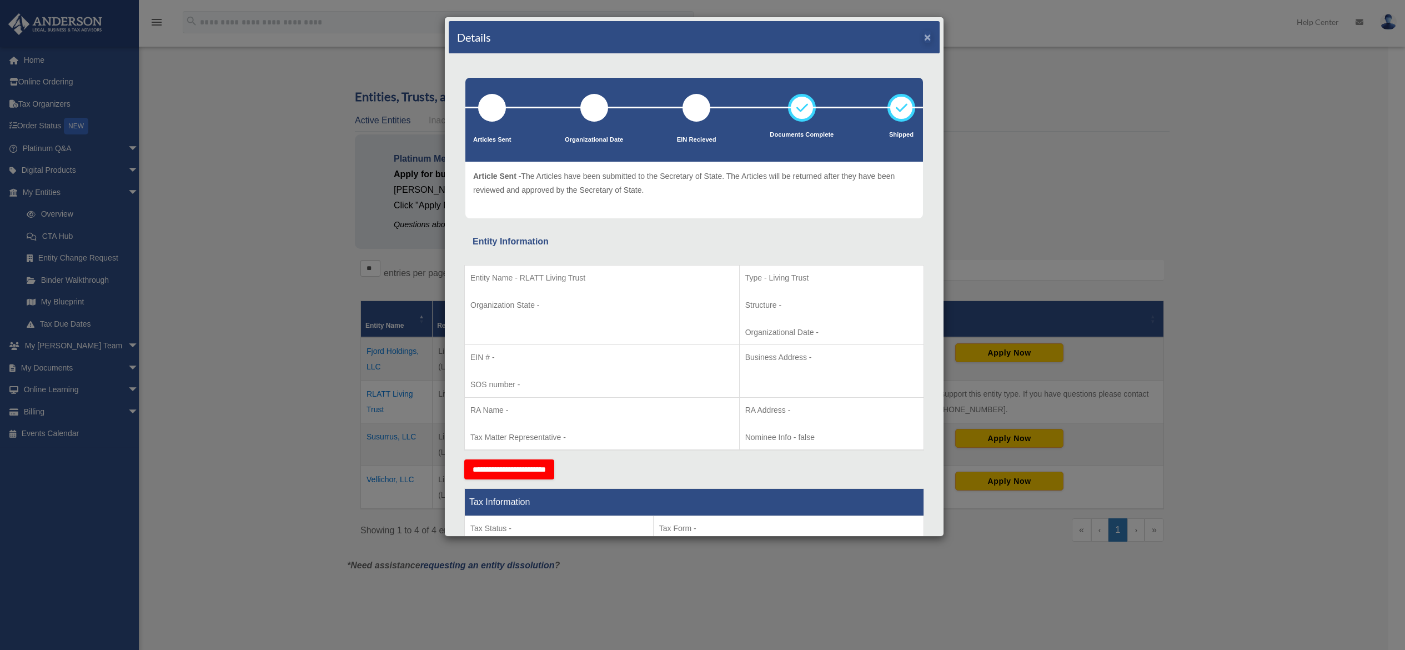 This screenshot has width=1405, height=650. What do you see at coordinates (602, 305) in the screenshot?
I see `p: Organization State -` at bounding box center [602, 305].